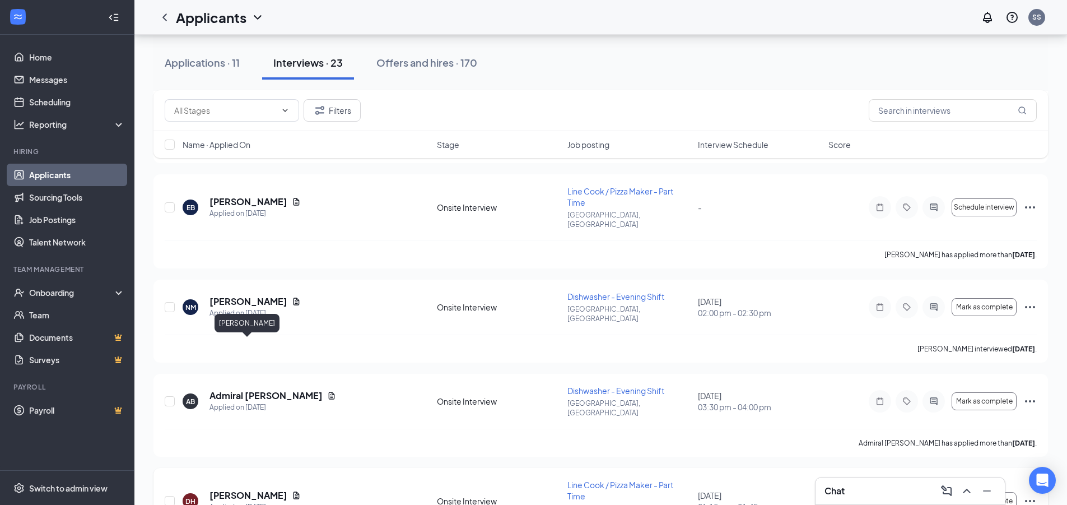 Image resolution: width=1067 pixels, height=505 pixels. What do you see at coordinates (77, 175) in the screenshot?
I see `a: Applicants` at bounding box center [77, 175].